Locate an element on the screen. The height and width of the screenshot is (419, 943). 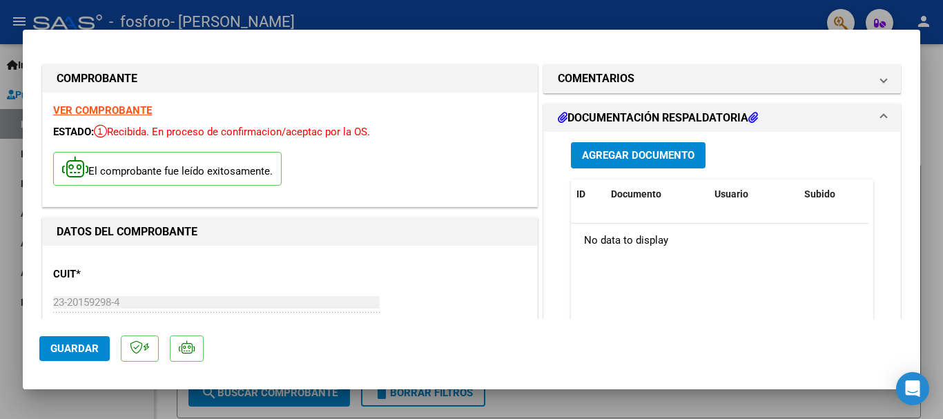
datatable-header-cell: Acción is located at coordinates (902, 194).